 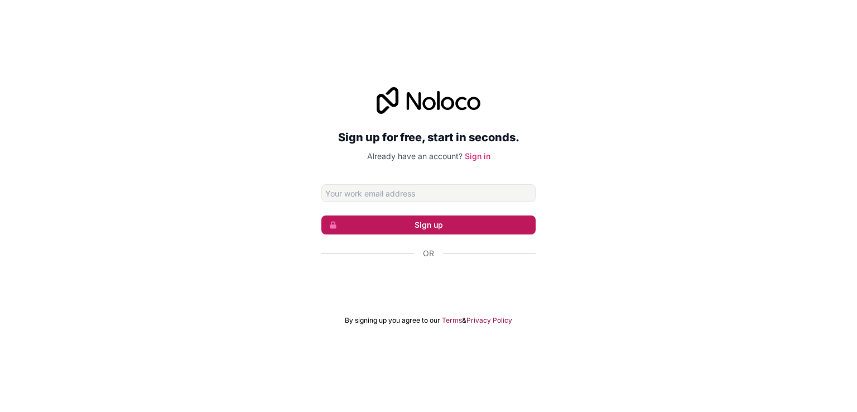 I want to click on a: Privacy Policy, so click(x=489, y=320).